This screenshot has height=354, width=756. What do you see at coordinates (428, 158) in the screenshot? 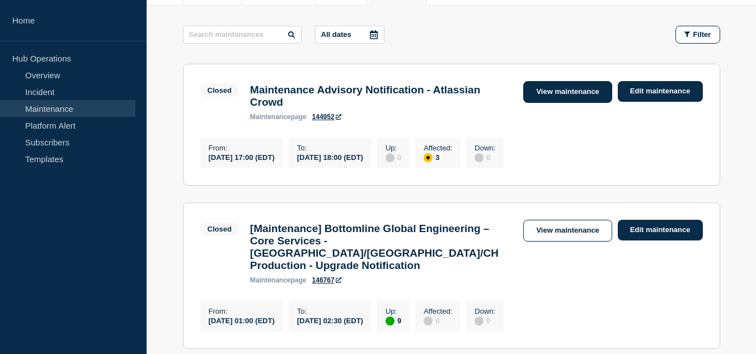
I see `div: affected` at bounding box center [428, 158].